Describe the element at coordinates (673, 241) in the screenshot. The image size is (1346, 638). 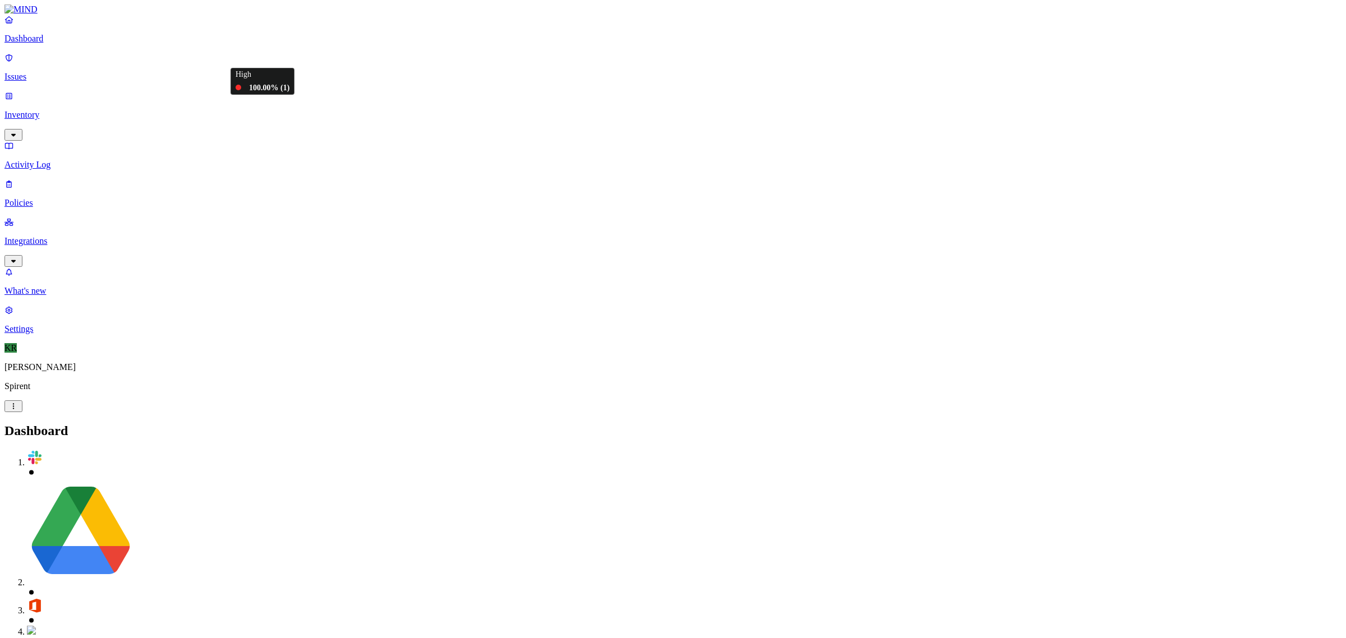
I see `a: Integrations` at that location.